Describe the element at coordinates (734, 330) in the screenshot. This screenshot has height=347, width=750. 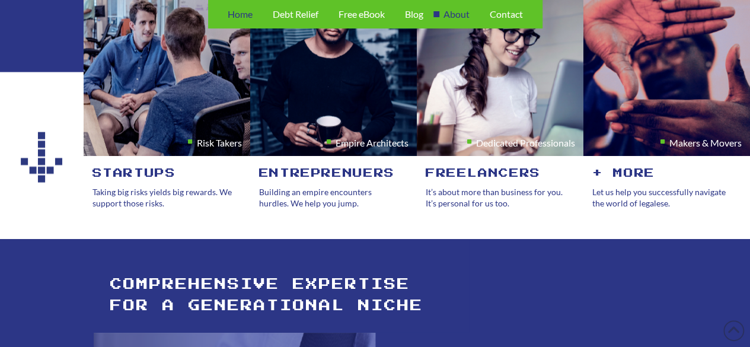
I see `a: Back to Top` at that location.